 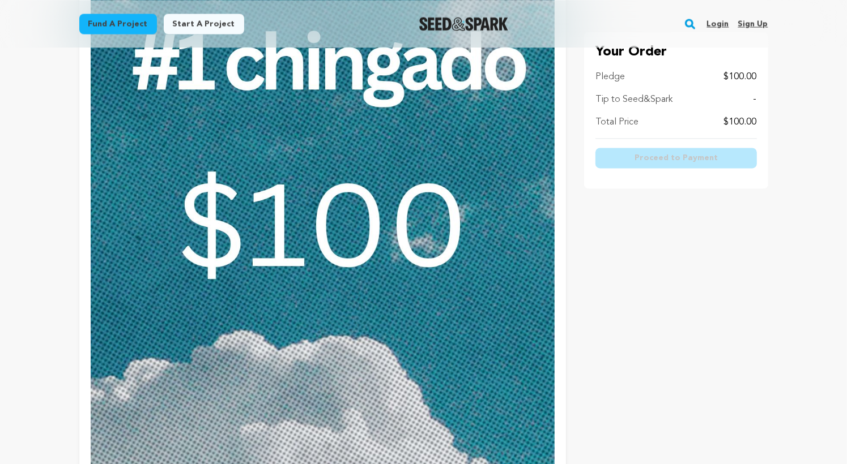 What do you see at coordinates (717, 24) in the screenshot?
I see `a: Login` at bounding box center [717, 24].